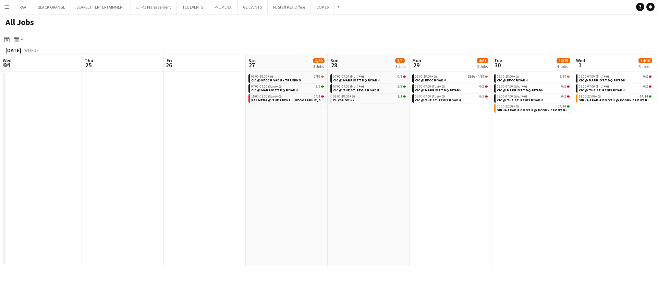 This screenshot has width=658, height=284. What do you see at coordinates (253, 7) in the screenshot?
I see `button: GL EVENTS` at bounding box center [253, 7].